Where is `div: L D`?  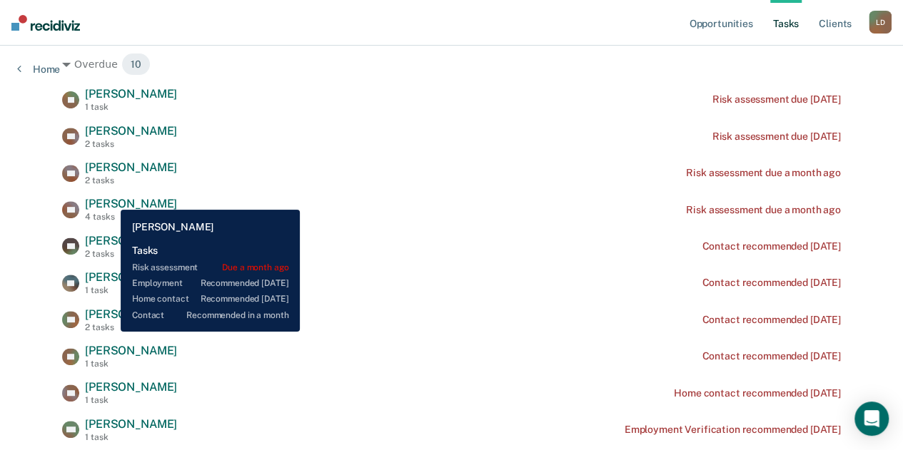 div: L D is located at coordinates (880, 22).